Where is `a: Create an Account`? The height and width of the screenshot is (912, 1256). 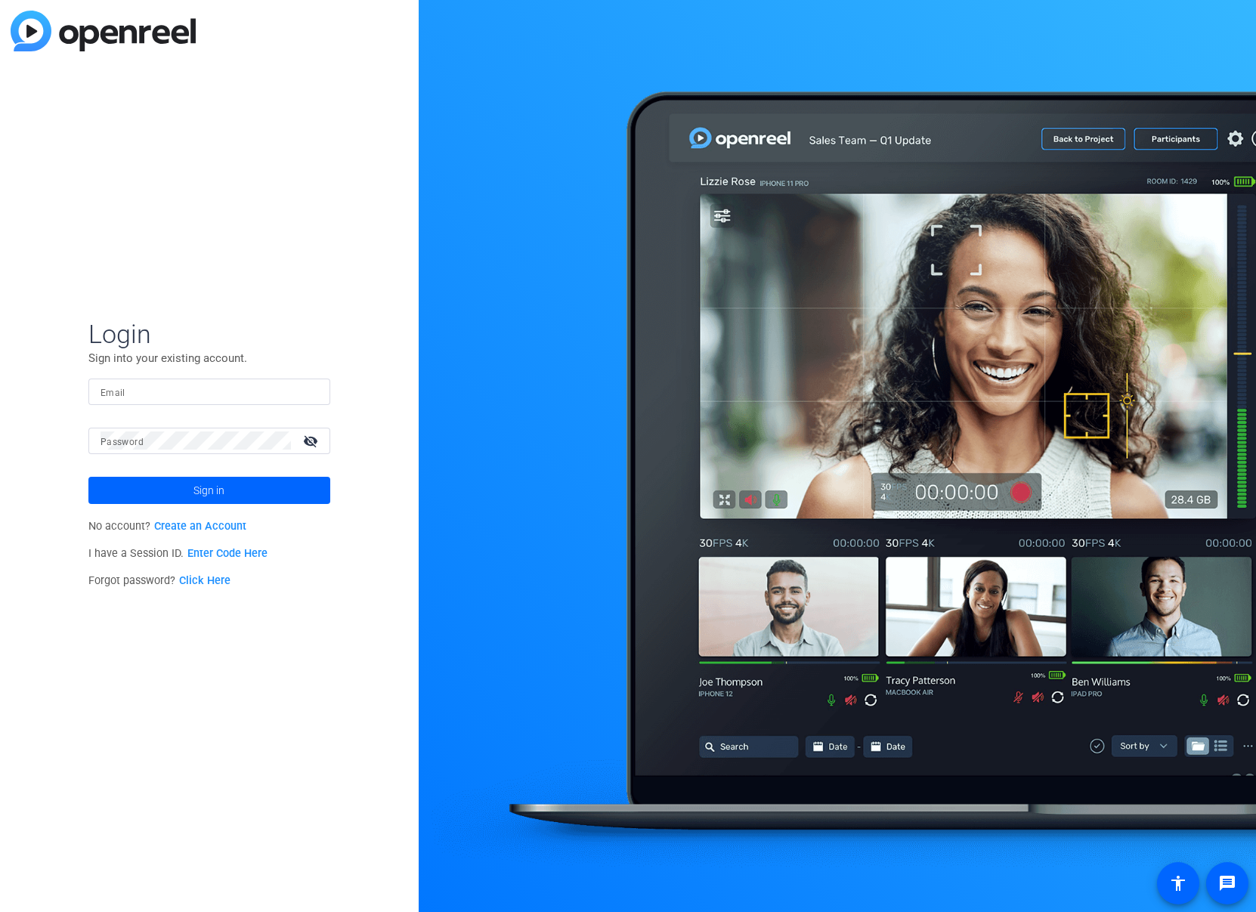 a: Create an Account is located at coordinates (200, 526).